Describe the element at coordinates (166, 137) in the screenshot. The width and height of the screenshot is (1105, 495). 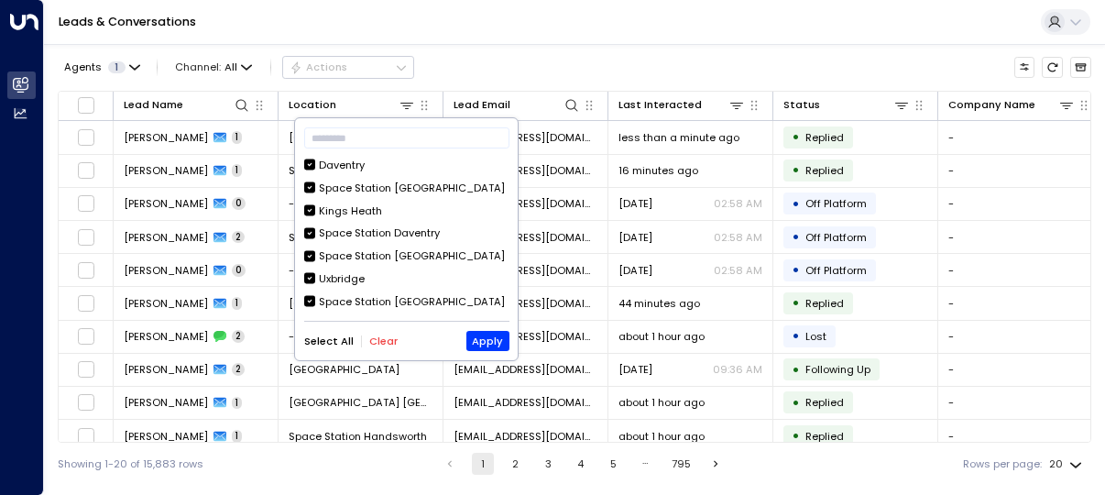
I see `span: Laszlo Zsedely` at that location.